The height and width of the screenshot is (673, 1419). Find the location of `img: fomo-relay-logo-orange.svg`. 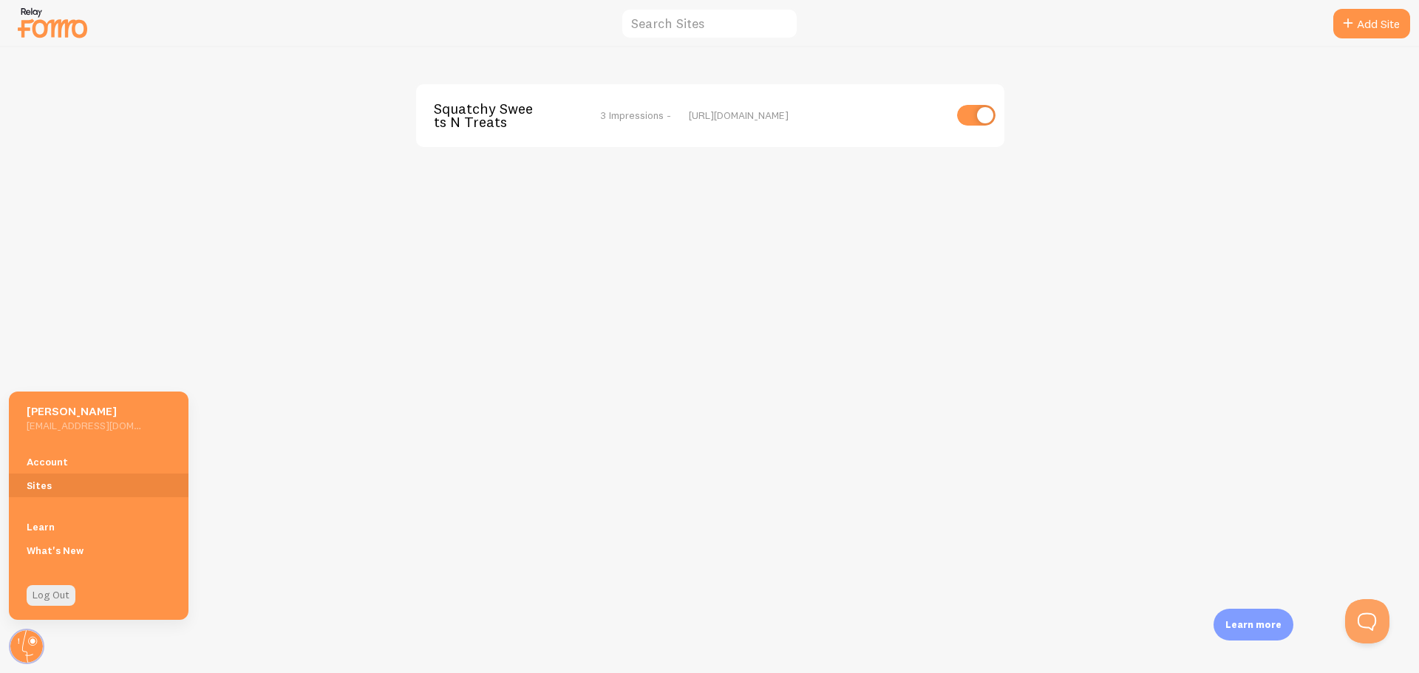

img: fomo-relay-logo-orange.svg is located at coordinates (52, 22).